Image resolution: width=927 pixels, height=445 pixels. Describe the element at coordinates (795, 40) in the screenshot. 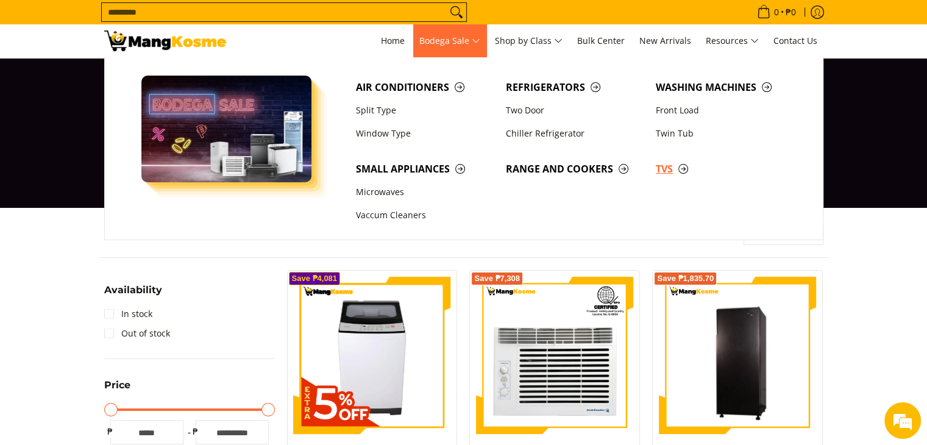

I see `span: Contact Us` at that location.